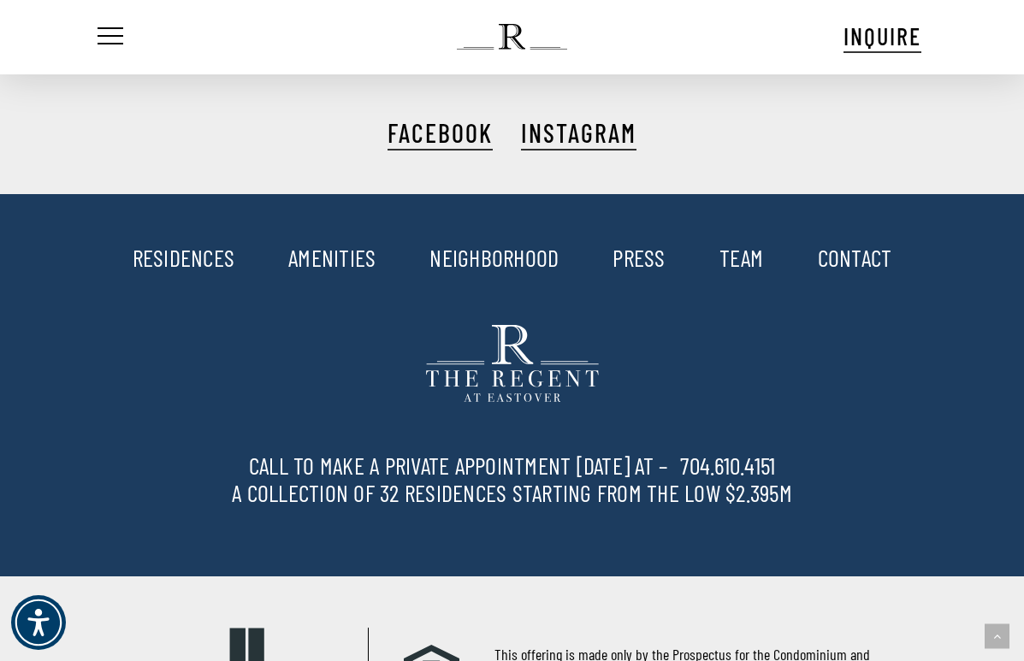 Image resolution: width=1024 pixels, height=661 pixels. What do you see at coordinates (184, 258) in the screenshot?
I see `a: RESIDENCES` at bounding box center [184, 258].